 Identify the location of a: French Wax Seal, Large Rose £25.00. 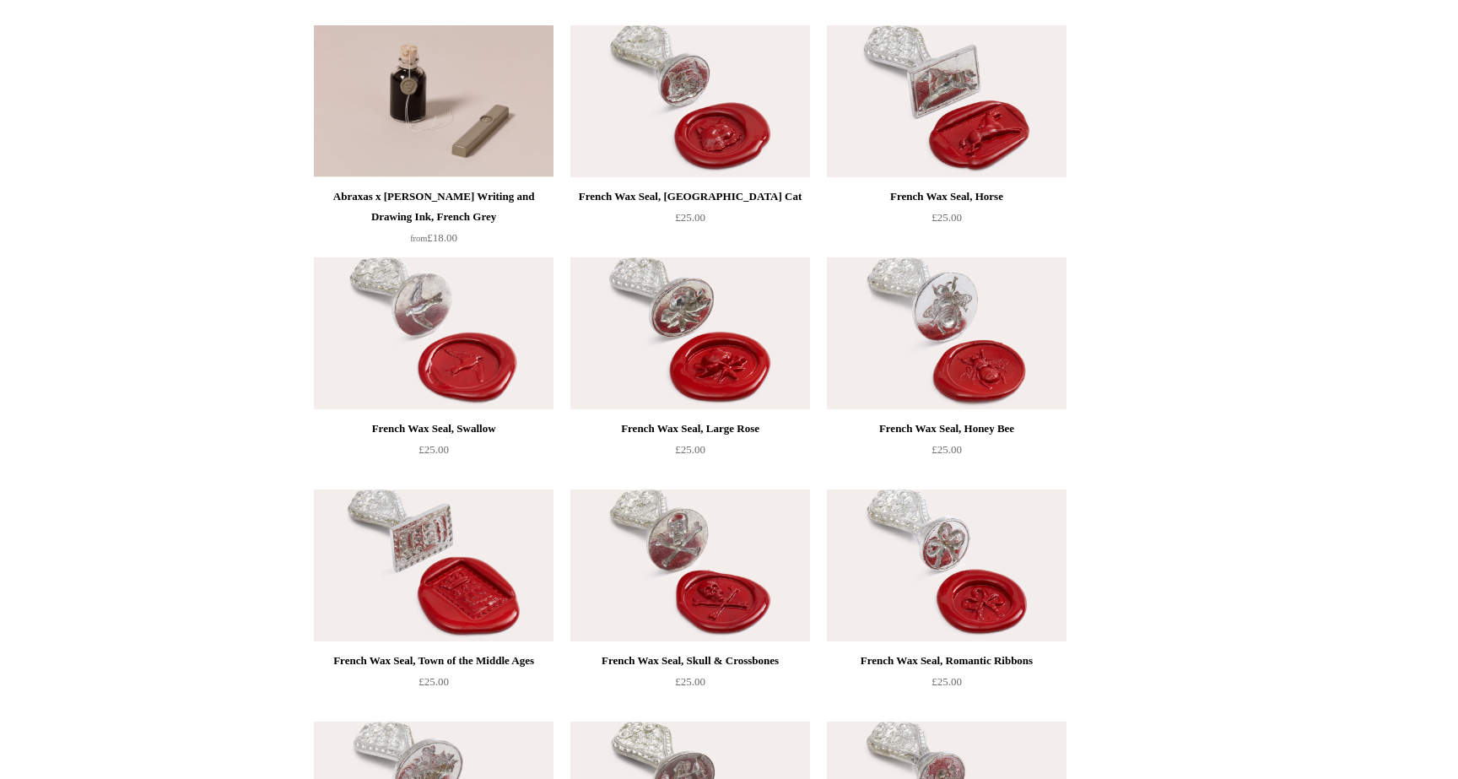
(690, 453).